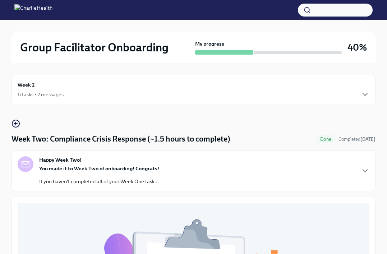  I want to click on strong: Happy Week Two!, so click(60, 160).